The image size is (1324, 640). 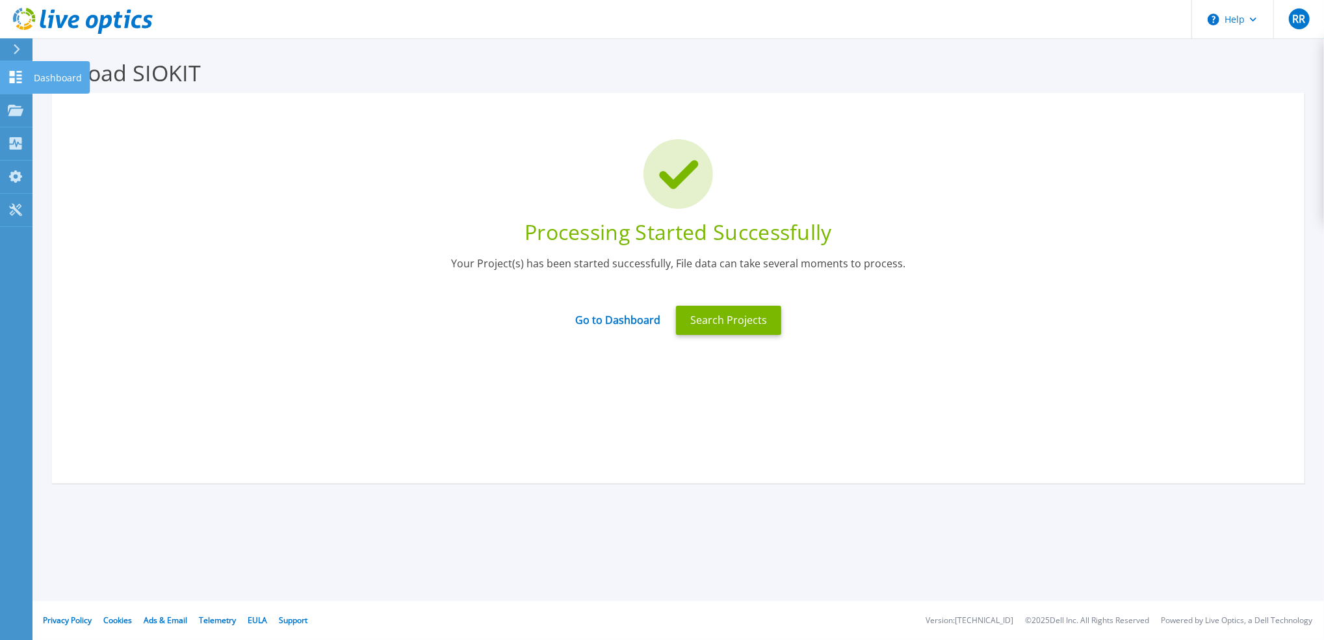 What do you see at coordinates (257, 620) in the screenshot?
I see `a: EULA` at bounding box center [257, 620].